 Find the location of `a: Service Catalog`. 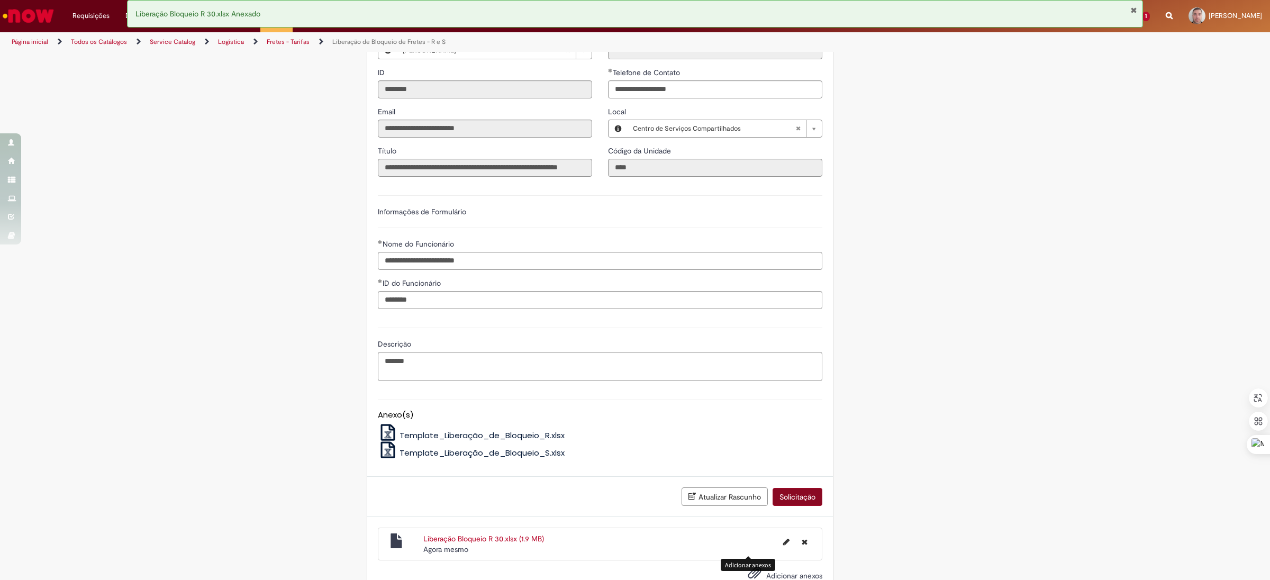

a: Service Catalog is located at coordinates (173, 42).